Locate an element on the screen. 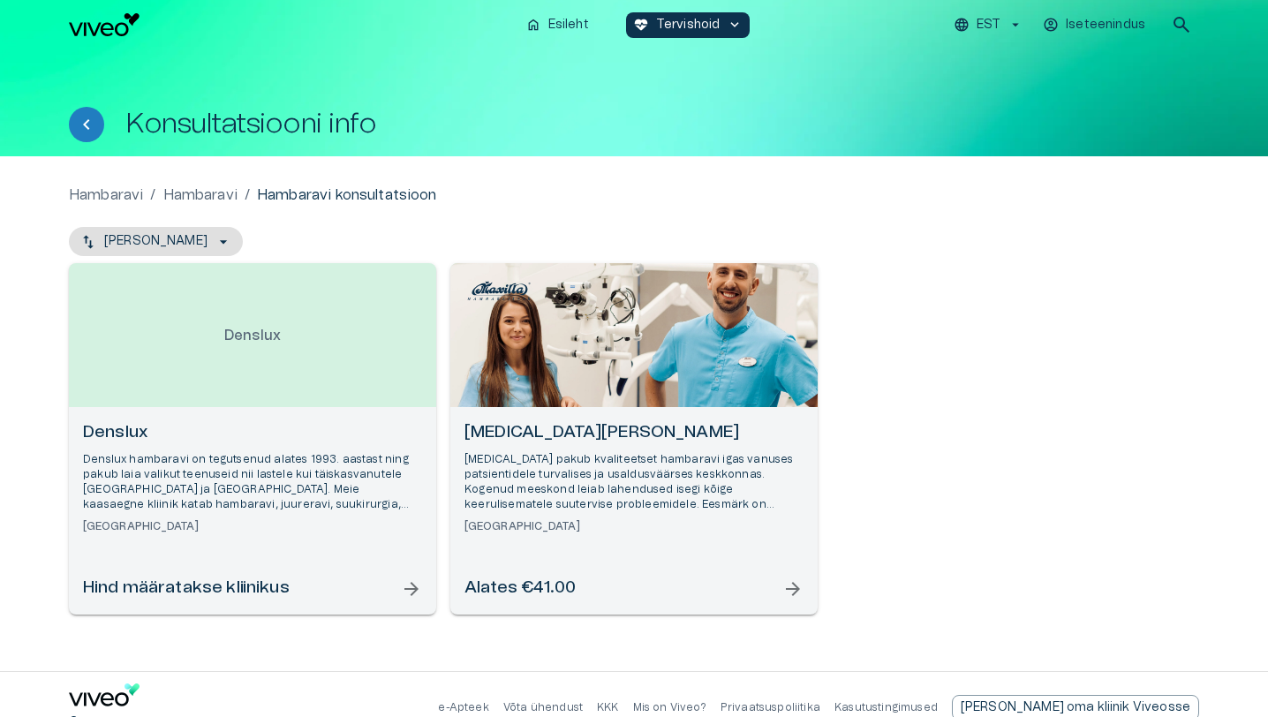  button: homeEsileht is located at coordinates (558, 25).